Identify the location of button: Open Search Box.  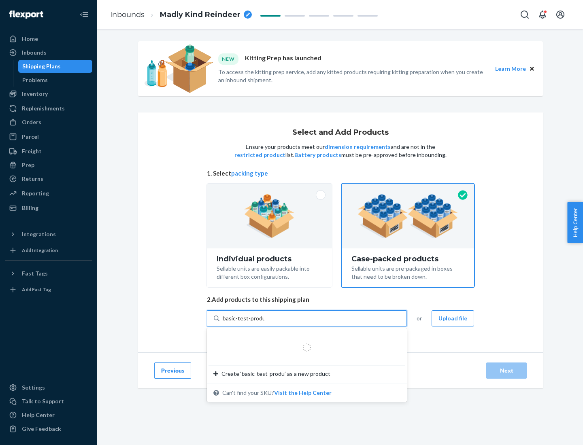
(525, 15).